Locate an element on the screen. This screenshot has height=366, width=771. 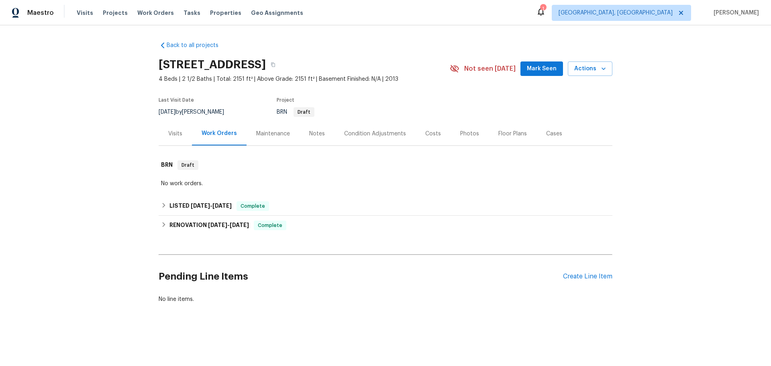
span: BRN is located at coordinates (295, 112).